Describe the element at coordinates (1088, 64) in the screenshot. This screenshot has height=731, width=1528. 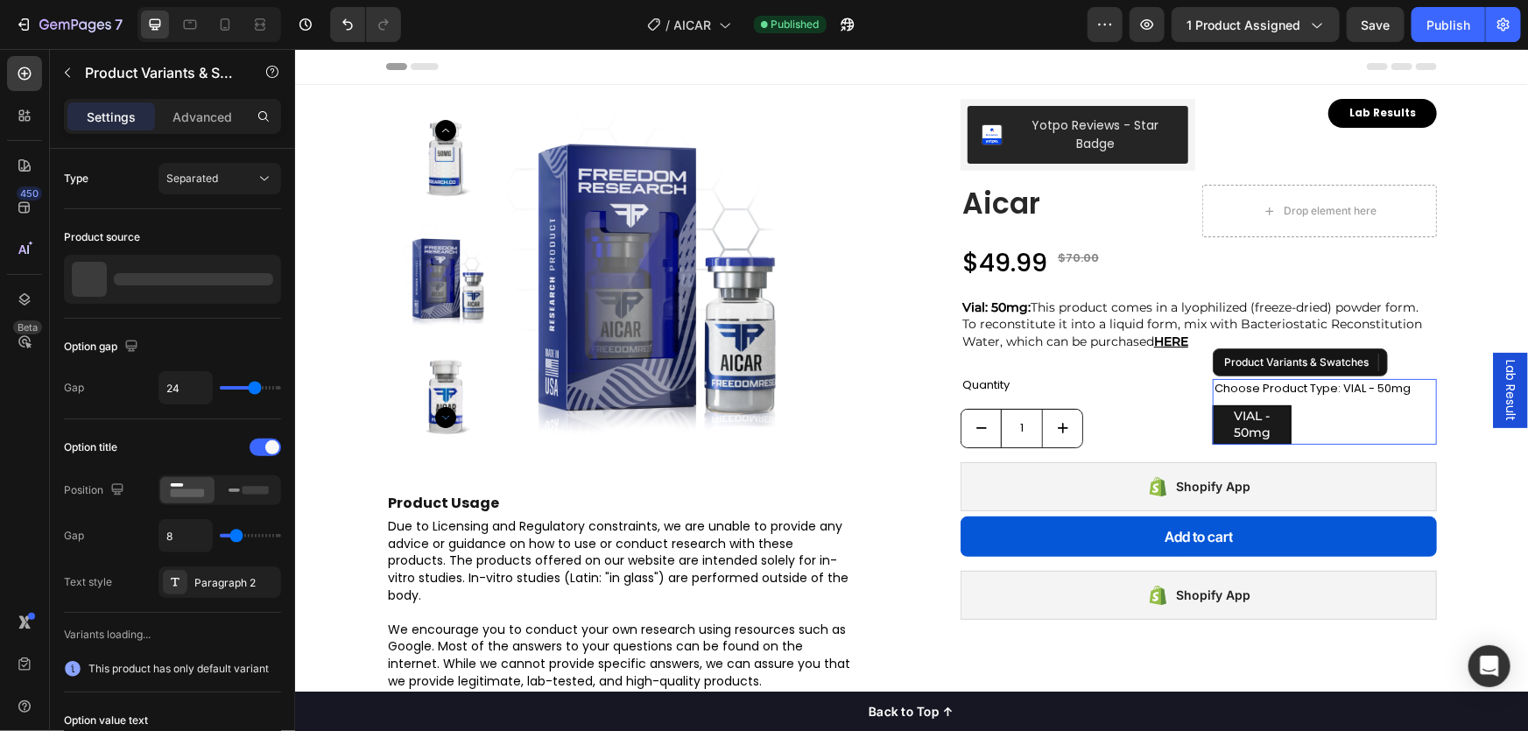
I see `p: Lab Results` at that location.